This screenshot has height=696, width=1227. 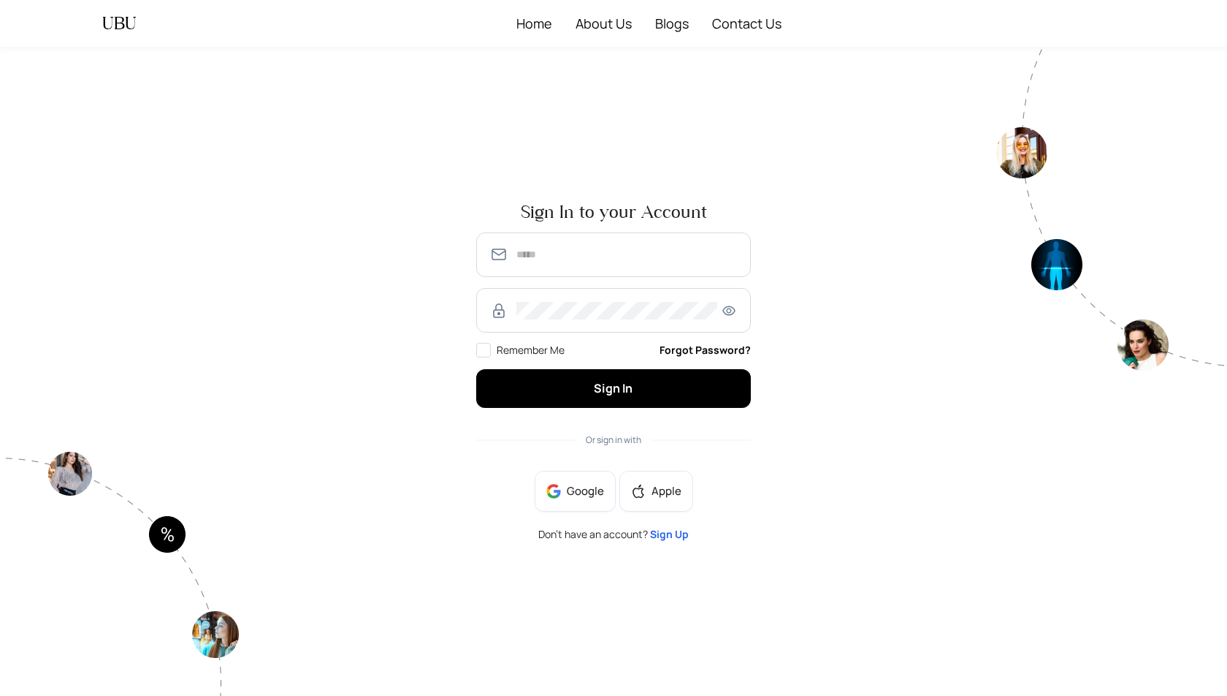 I want to click on span: Sign In, so click(x=613, y=388).